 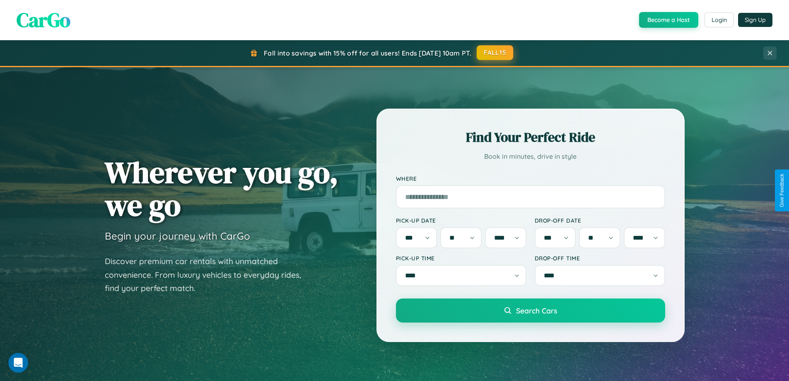 I want to click on span: CarGo, so click(x=44, y=20).